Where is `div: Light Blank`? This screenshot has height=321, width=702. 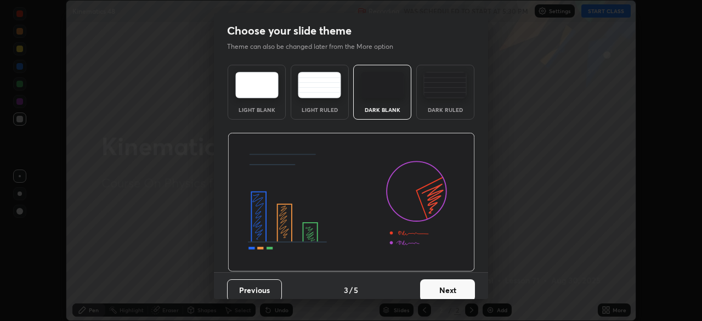 div: Light Blank is located at coordinates (257, 110).